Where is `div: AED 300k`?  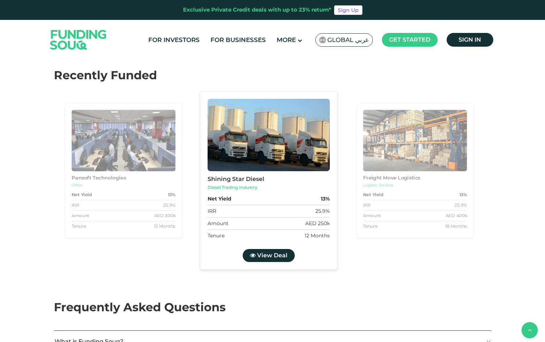 div: AED 300k is located at coordinates (164, 215).